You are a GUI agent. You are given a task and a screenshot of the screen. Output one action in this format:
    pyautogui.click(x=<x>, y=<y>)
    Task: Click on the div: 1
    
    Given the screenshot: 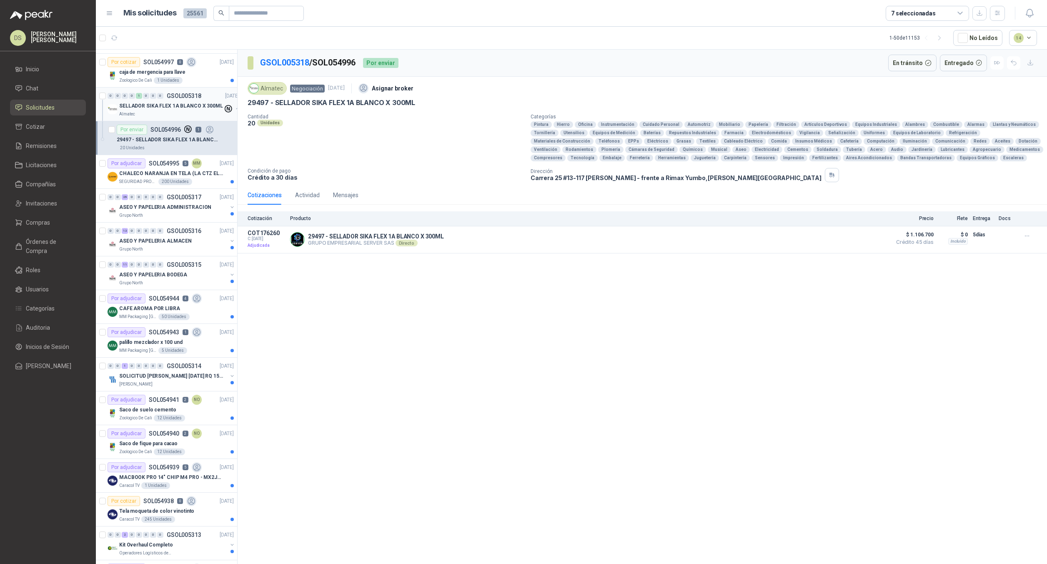 What is the action you would take?
    pyautogui.click(x=125, y=366)
    